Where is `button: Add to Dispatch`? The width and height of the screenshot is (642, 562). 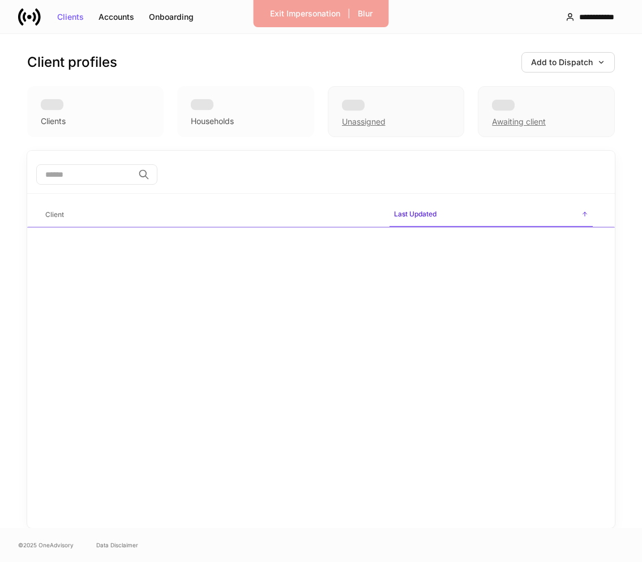 button: Add to Dispatch is located at coordinates (568, 62).